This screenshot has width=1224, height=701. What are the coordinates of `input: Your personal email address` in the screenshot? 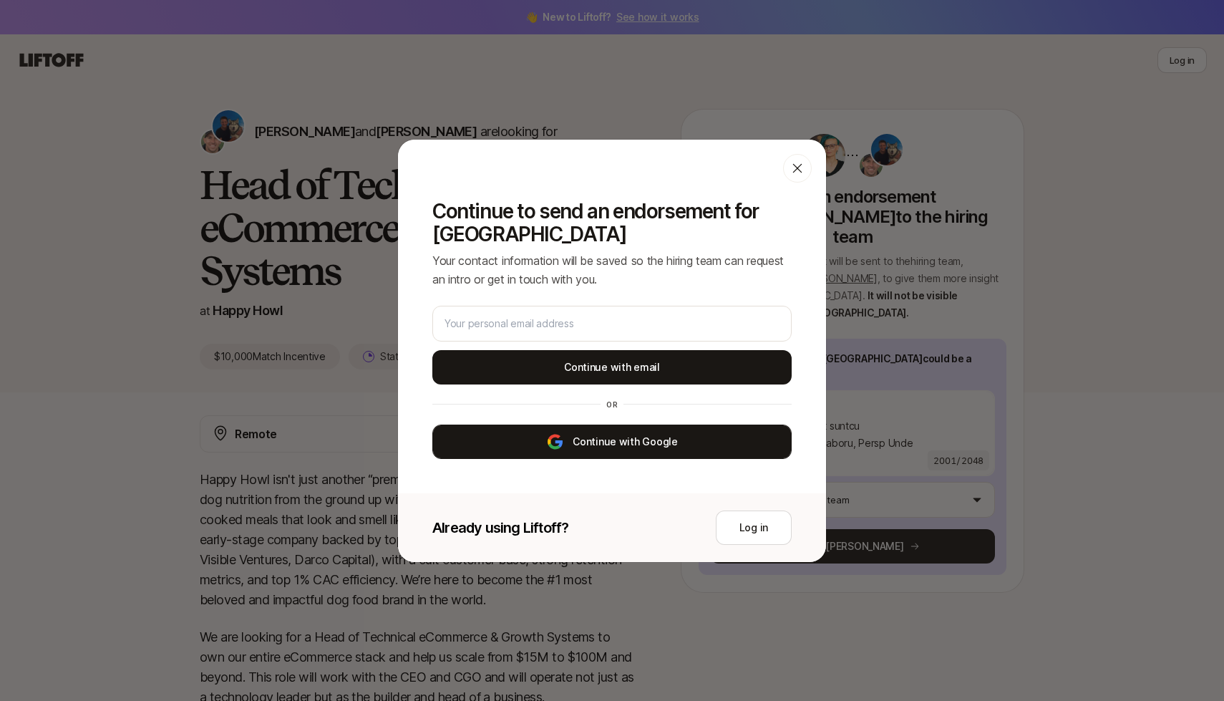 It's located at (609, 324).